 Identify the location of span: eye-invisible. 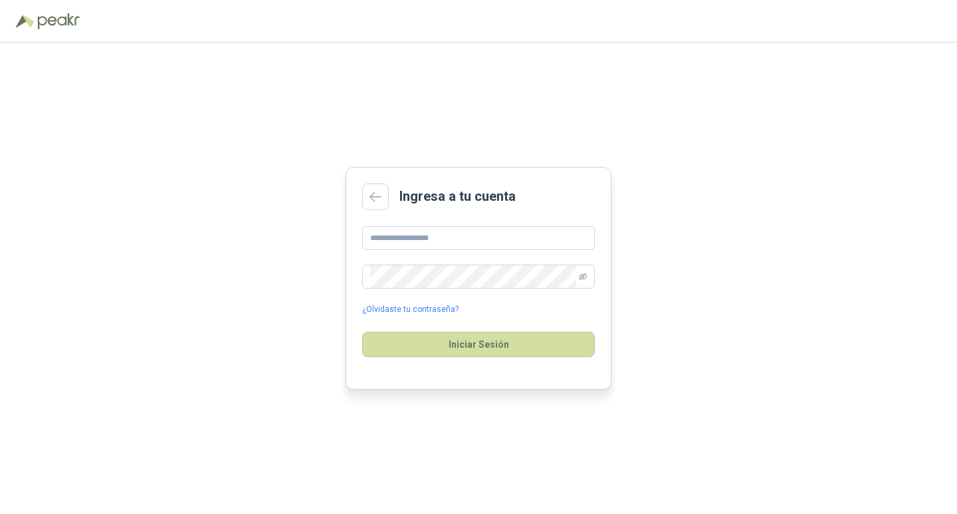
(583, 277).